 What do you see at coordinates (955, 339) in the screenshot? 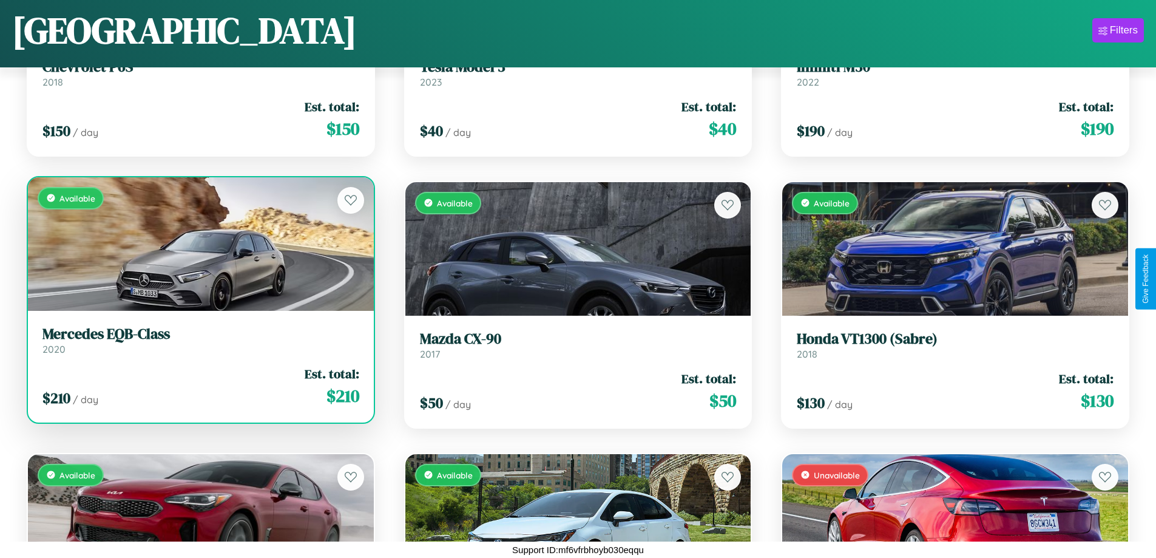
I see `h3: Honda VT1300 (Sabre)` at bounding box center [955, 339].